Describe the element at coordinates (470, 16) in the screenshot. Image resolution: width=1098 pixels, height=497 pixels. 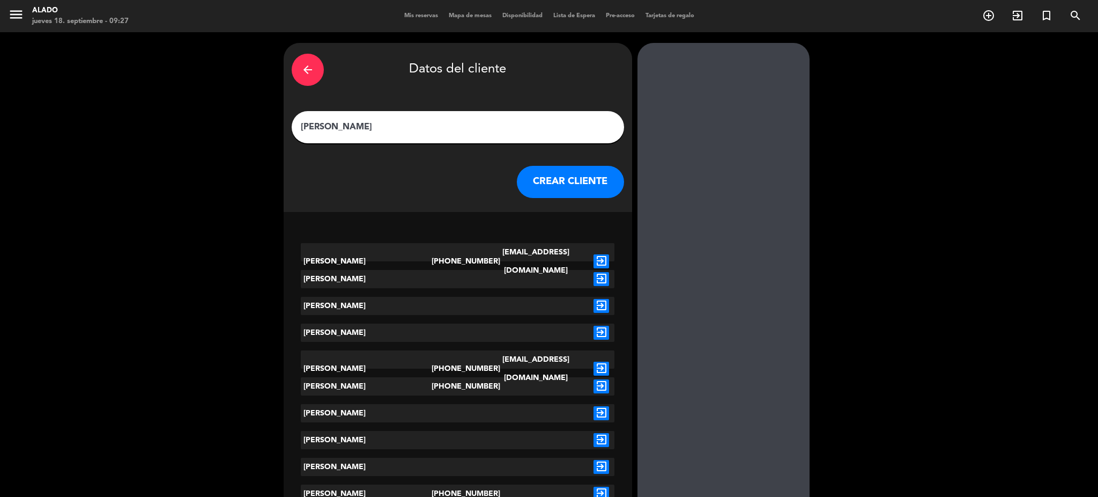
I see `span: Mapa de mesas` at that location.